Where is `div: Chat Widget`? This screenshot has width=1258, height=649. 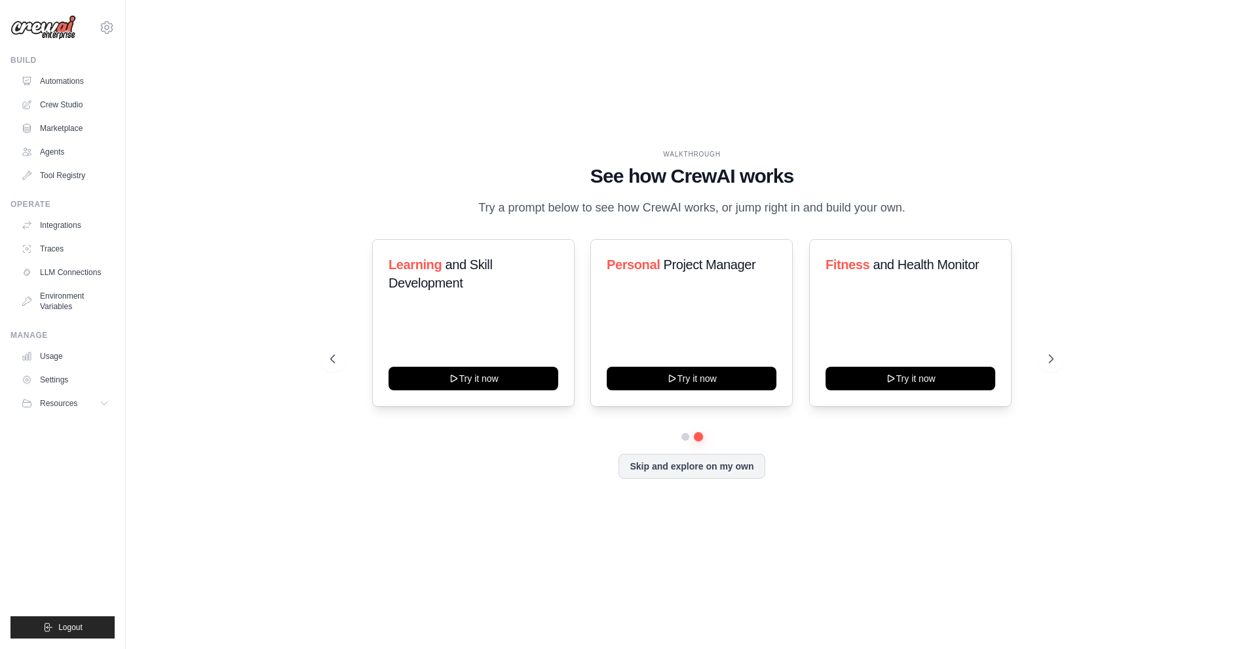 div: Chat Widget is located at coordinates (1226, 618).